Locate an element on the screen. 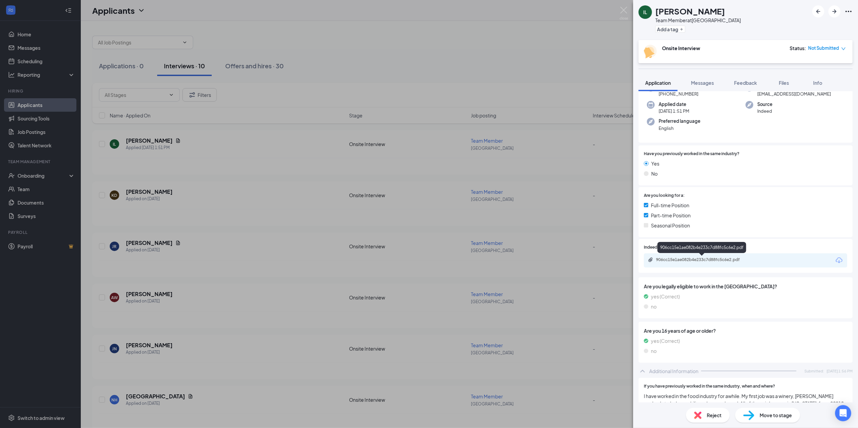  span: Seasonal Position is located at coordinates (671, 226).